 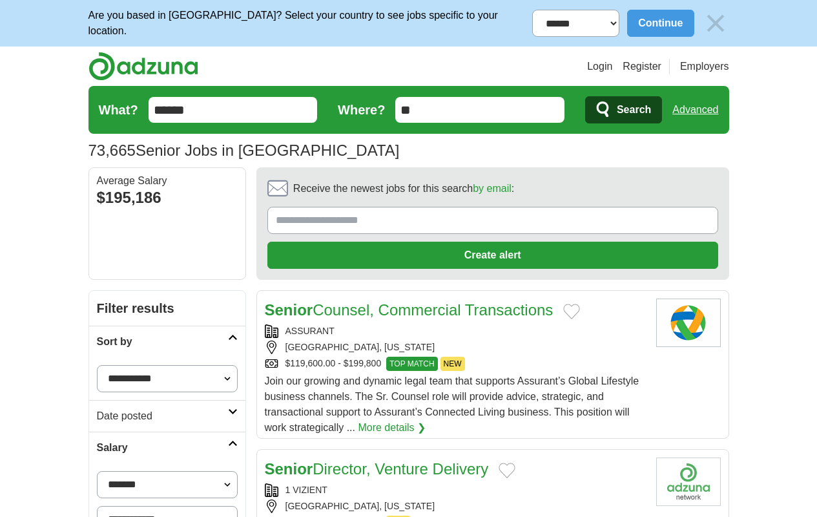 What do you see at coordinates (634, 110) in the screenshot?
I see `span: Search` at bounding box center [634, 110].